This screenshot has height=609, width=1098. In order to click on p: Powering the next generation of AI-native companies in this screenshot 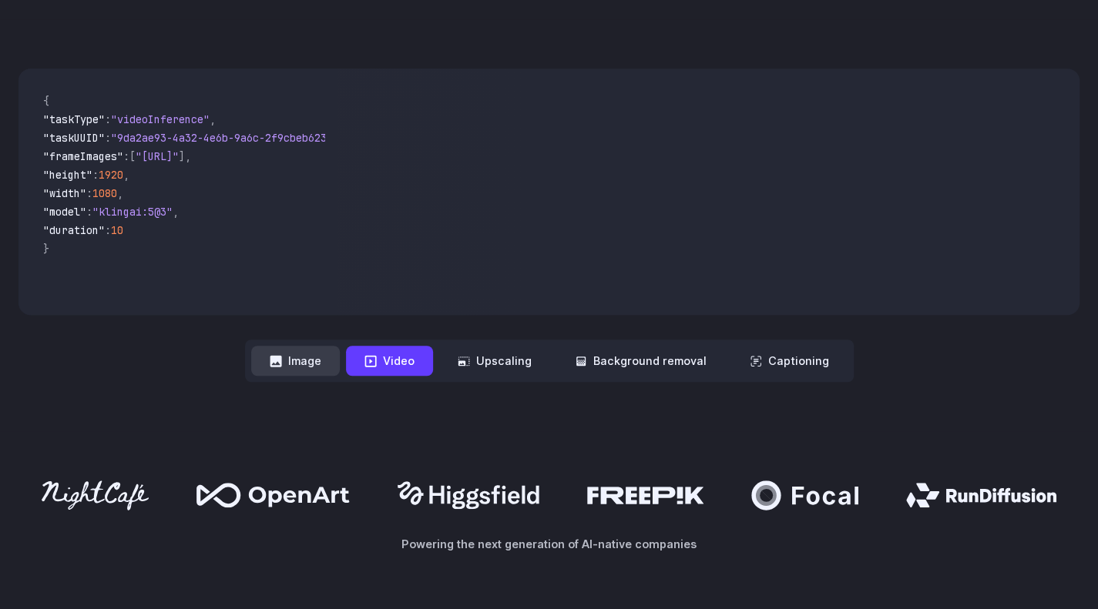, I will do `click(549, 544)`.